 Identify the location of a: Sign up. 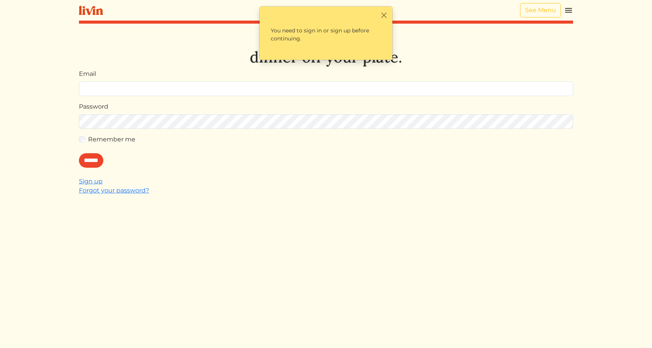
(91, 181).